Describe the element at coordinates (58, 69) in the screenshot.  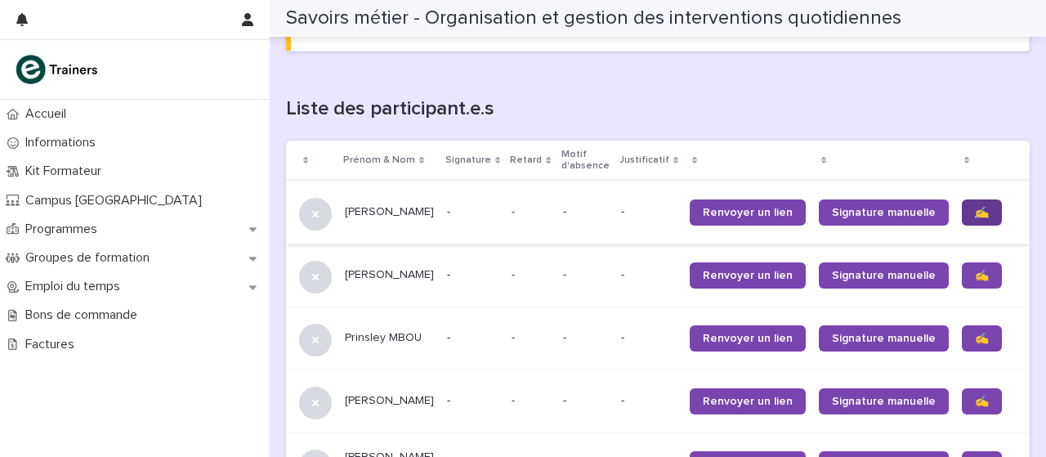
I see `img: K0CqGN7SDeD6s4JG8KQk` at that location.